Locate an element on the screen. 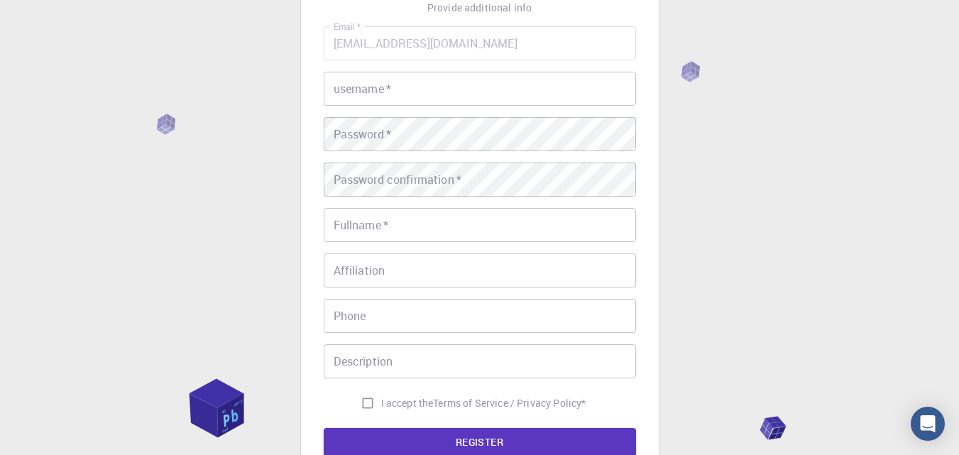  p: Provide additional info is located at coordinates (479, 8).